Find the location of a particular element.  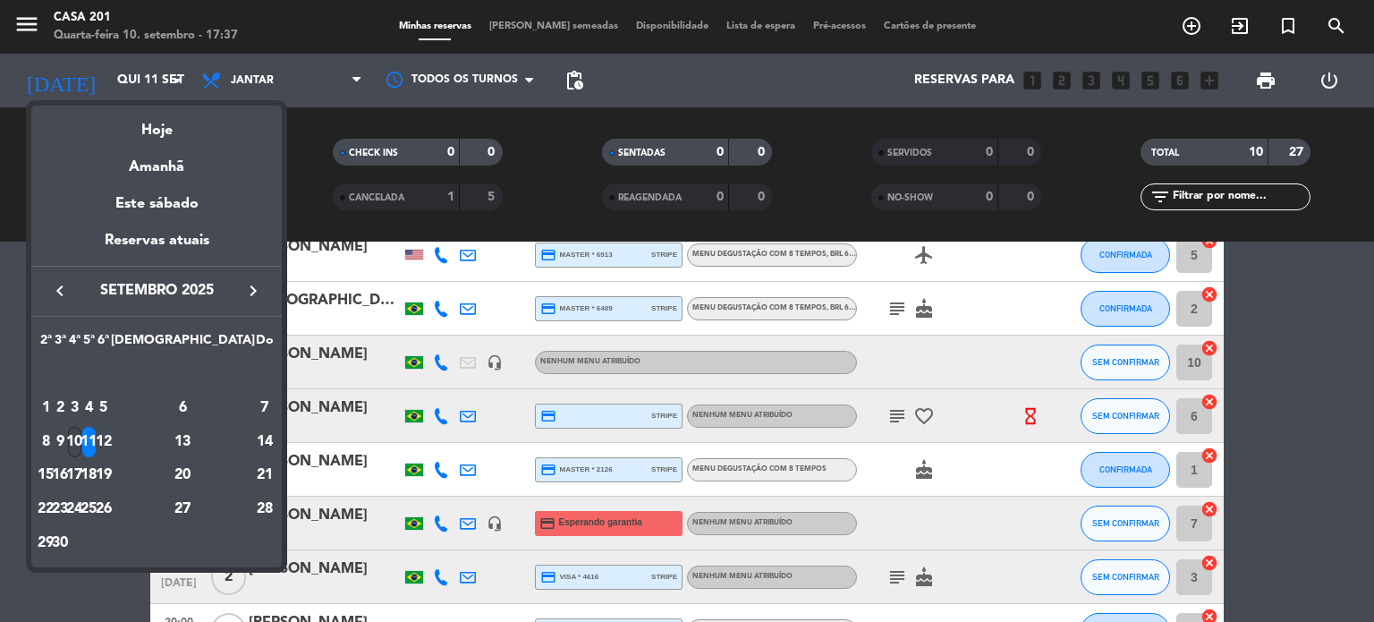

th: Segunda-feira is located at coordinates (46, 344).